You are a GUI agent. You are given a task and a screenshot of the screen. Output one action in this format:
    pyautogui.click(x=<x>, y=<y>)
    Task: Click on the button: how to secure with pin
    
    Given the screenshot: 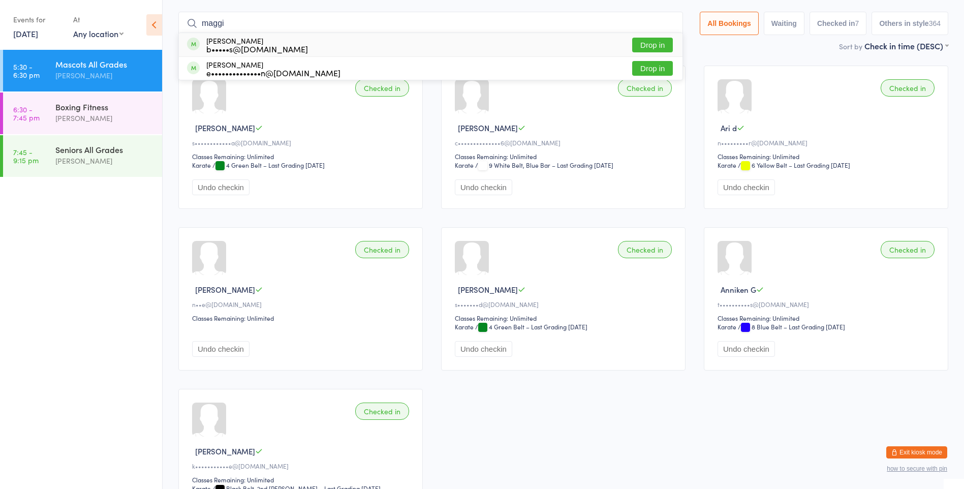 What is the action you would take?
    pyautogui.click(x=916, y=468)
    